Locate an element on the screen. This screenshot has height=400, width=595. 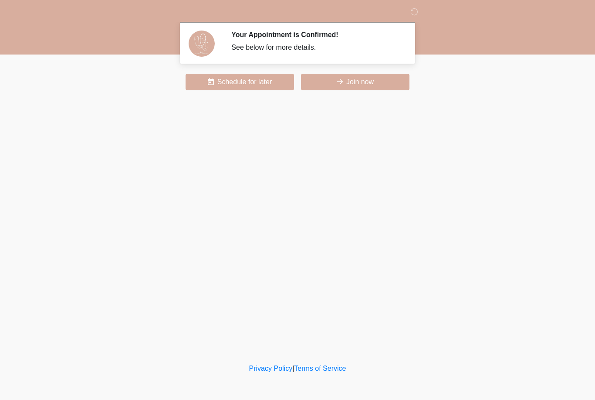
a: Terms of Service is located at coordinates (320, 368).